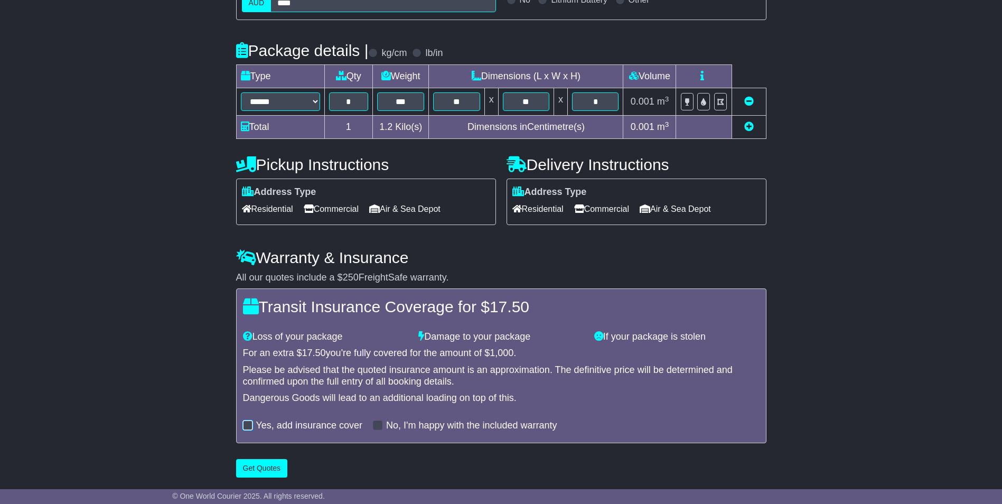 The image size is (1002, 504). What do you see at coordinates (501, 398) in the screenshot?
I see `div: Dangerous Goods will lead to an additional loading on top of this.` at bounding box center [501, 398].